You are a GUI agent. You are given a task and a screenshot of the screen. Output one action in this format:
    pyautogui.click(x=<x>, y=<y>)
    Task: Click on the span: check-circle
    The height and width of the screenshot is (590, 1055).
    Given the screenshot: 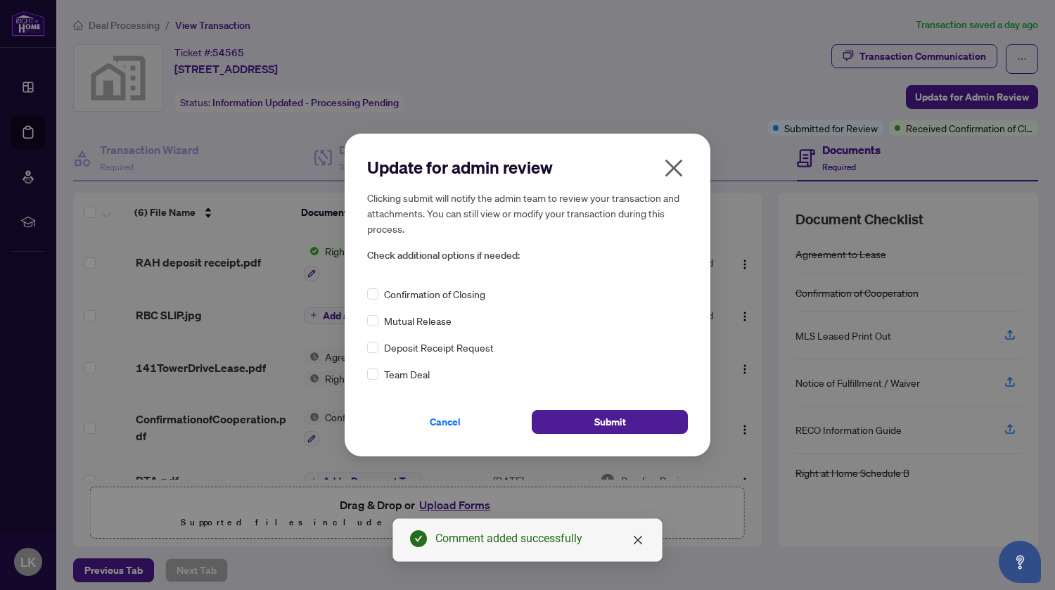 What is the action you would take?
    pyautogui.click(x=418, y=539)
    